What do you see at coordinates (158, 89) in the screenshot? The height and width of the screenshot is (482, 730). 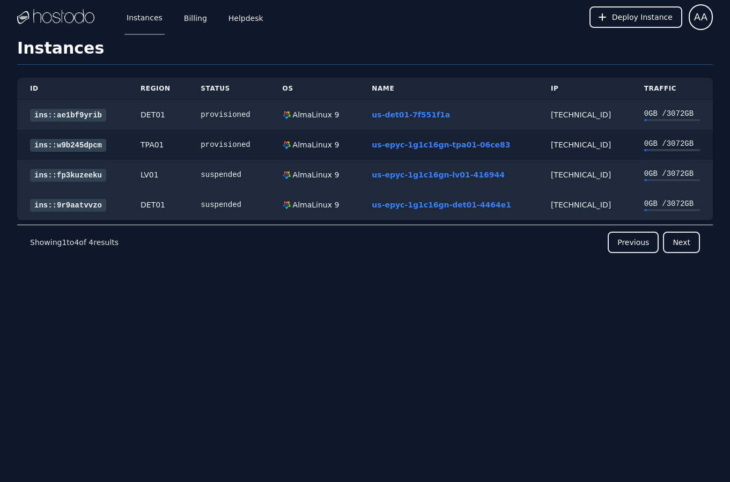 I see `th: Region` at bounding box center [158, 89].